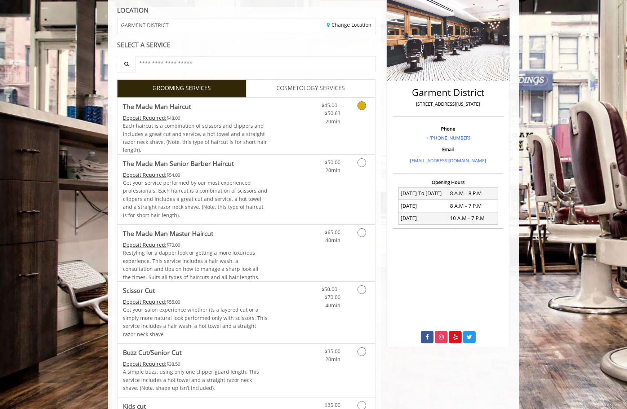 The height and width of the screenshot is (409, 627). I want to click on p: Get your salon experience whether its a layered cut or a simply more natural look performed only ..., so click(195, 322).